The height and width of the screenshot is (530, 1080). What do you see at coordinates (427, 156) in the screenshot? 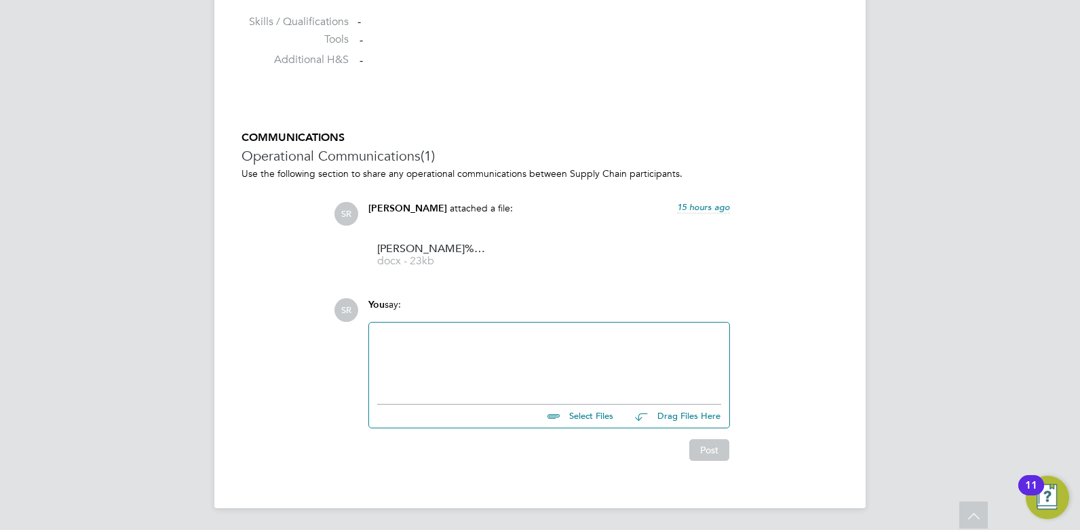
I see `span: (1)` at bounding box center [427, 156].